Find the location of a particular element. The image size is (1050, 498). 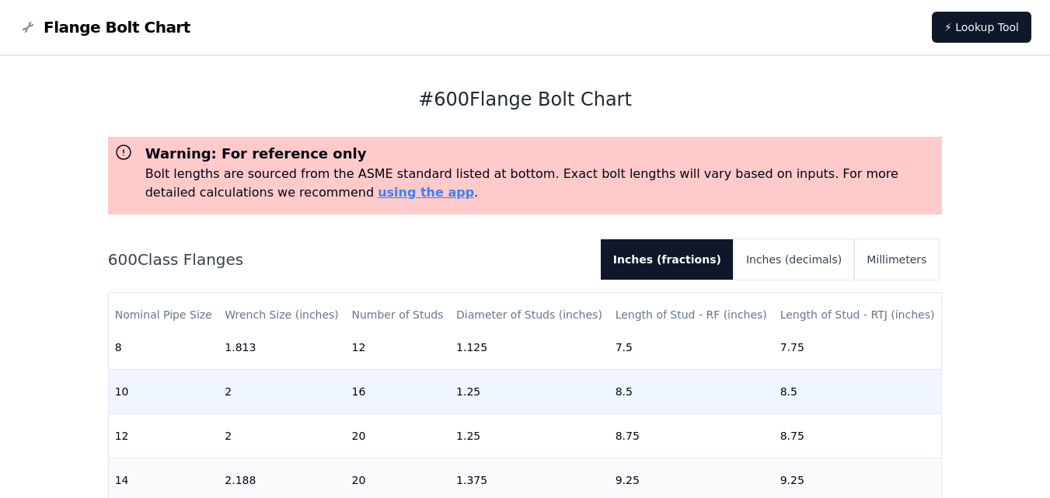

a: Flange Bolt Chart LogoFlange Bolt Chart is located at coordinates (104, 27).